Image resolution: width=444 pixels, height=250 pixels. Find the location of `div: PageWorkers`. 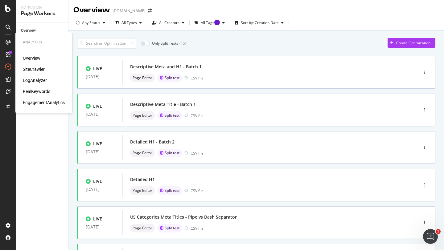

div: PageWorkers is located at coordinates (42, 14).